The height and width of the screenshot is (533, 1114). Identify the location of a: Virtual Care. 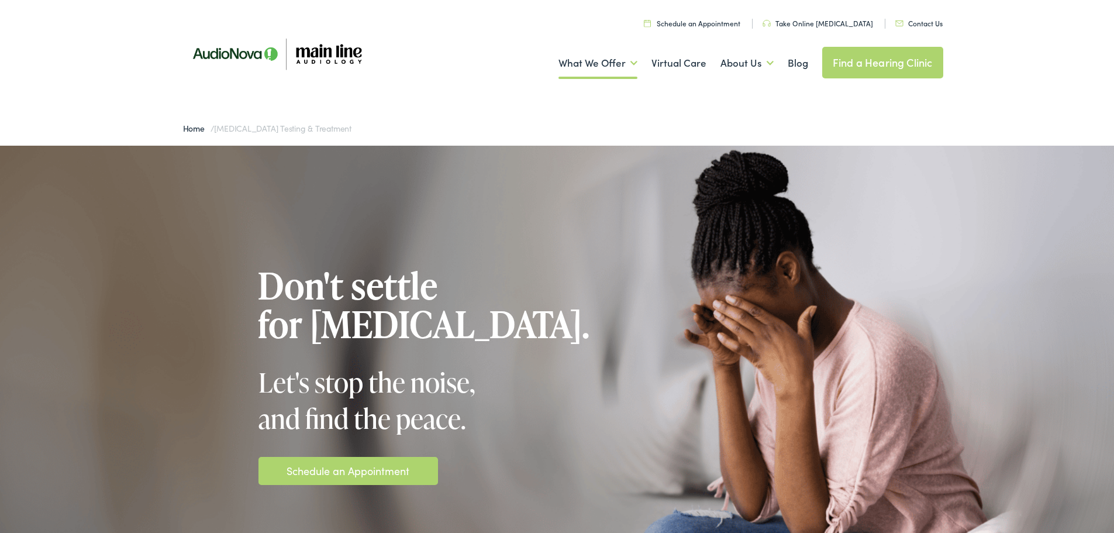
(679, 63).